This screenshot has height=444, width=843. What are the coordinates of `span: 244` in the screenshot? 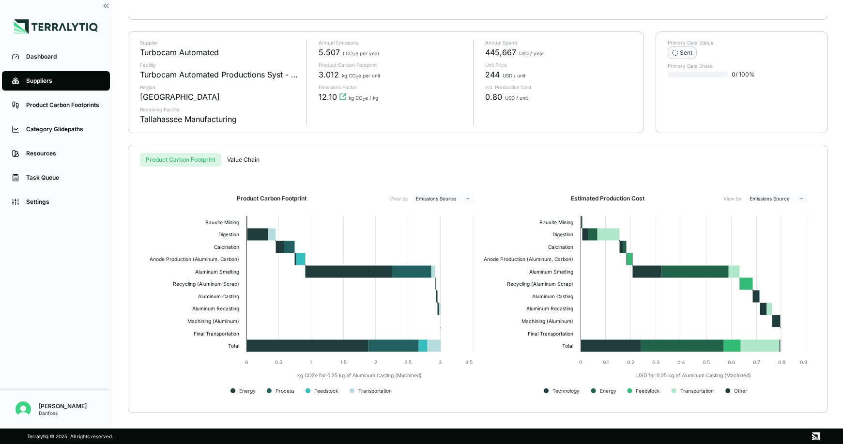 It's located at (492, 75).